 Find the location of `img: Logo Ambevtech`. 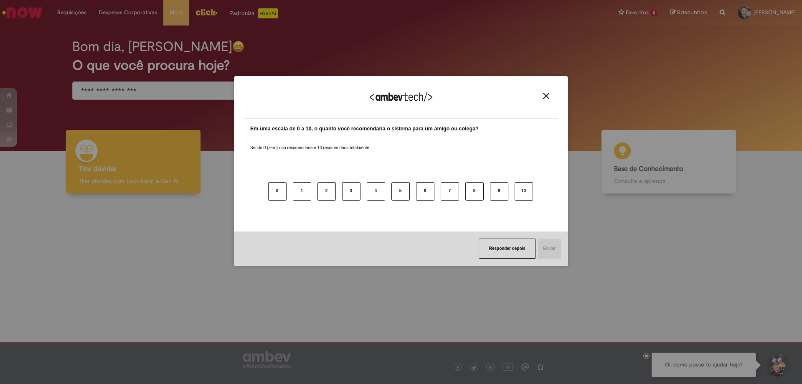

img: Logo Ambevtech is located at coordinates (401, 97).